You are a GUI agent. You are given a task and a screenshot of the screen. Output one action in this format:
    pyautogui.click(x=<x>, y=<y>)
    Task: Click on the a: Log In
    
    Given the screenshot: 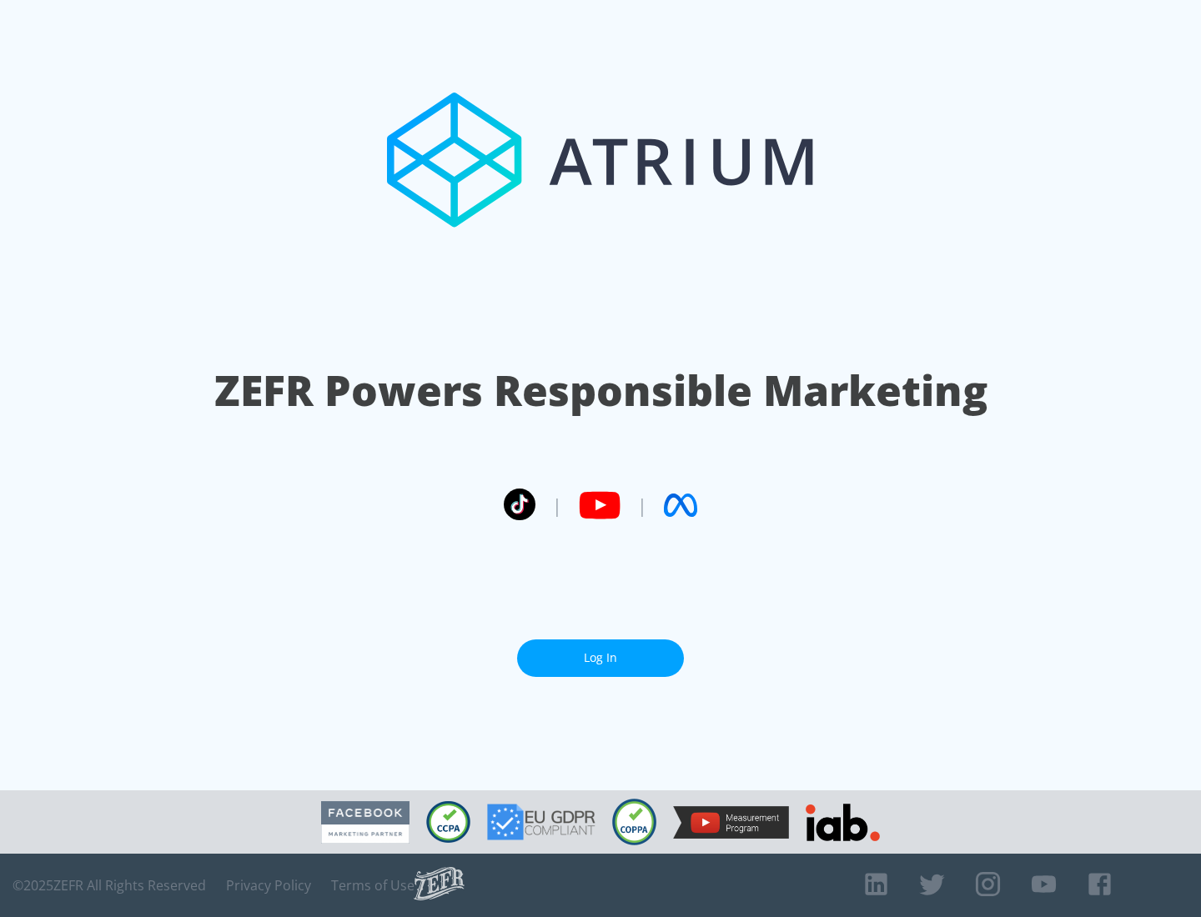 What is the action you would take?
    pyautogui.click(x=600, y=658)
    